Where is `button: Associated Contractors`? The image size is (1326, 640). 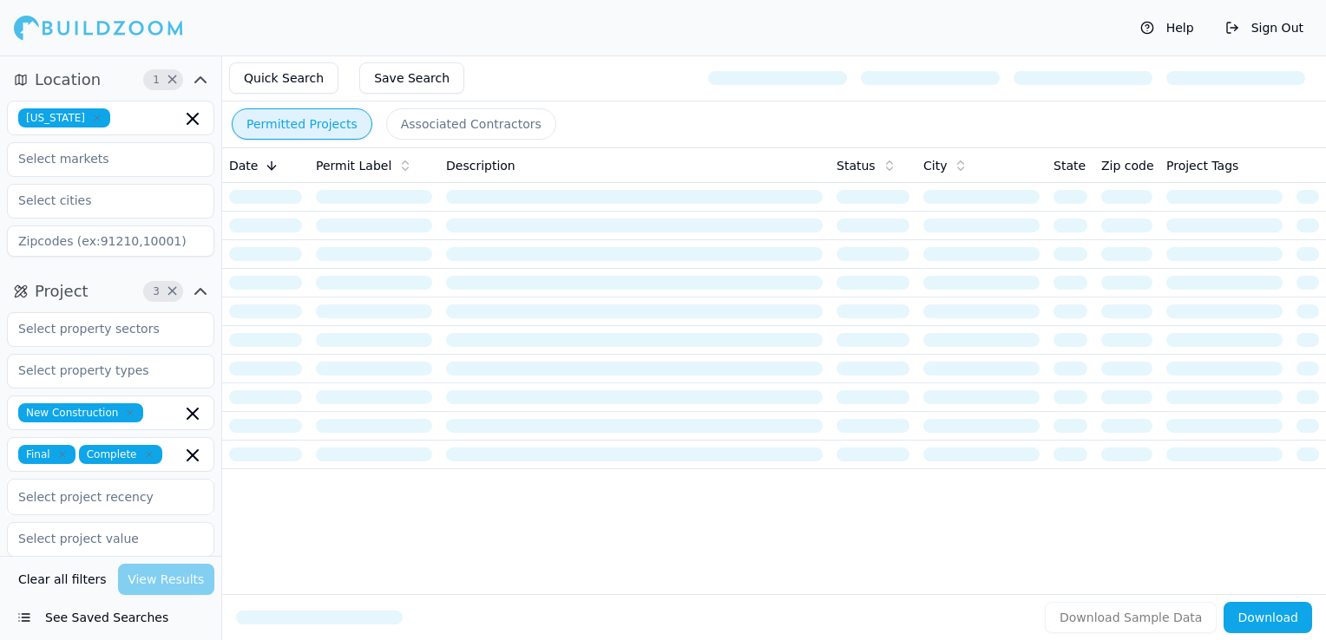 button: Associated Contractors is located at coordinates (471, 124).